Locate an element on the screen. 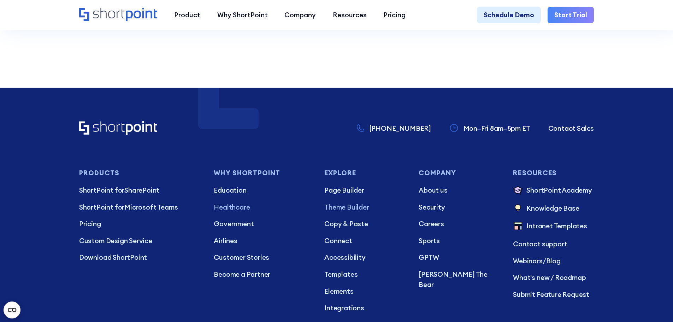  p: Become a Partner is located at coordinates (262, 274).